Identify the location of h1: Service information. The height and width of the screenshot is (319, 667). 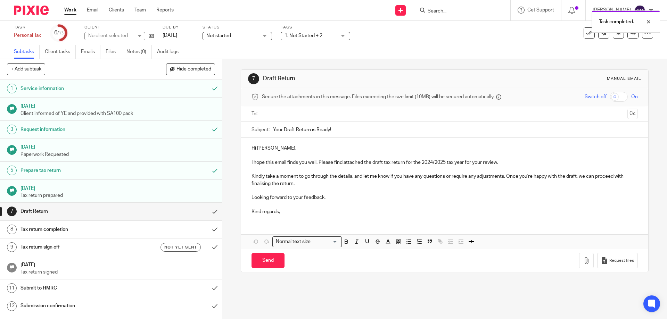
(81, 89).